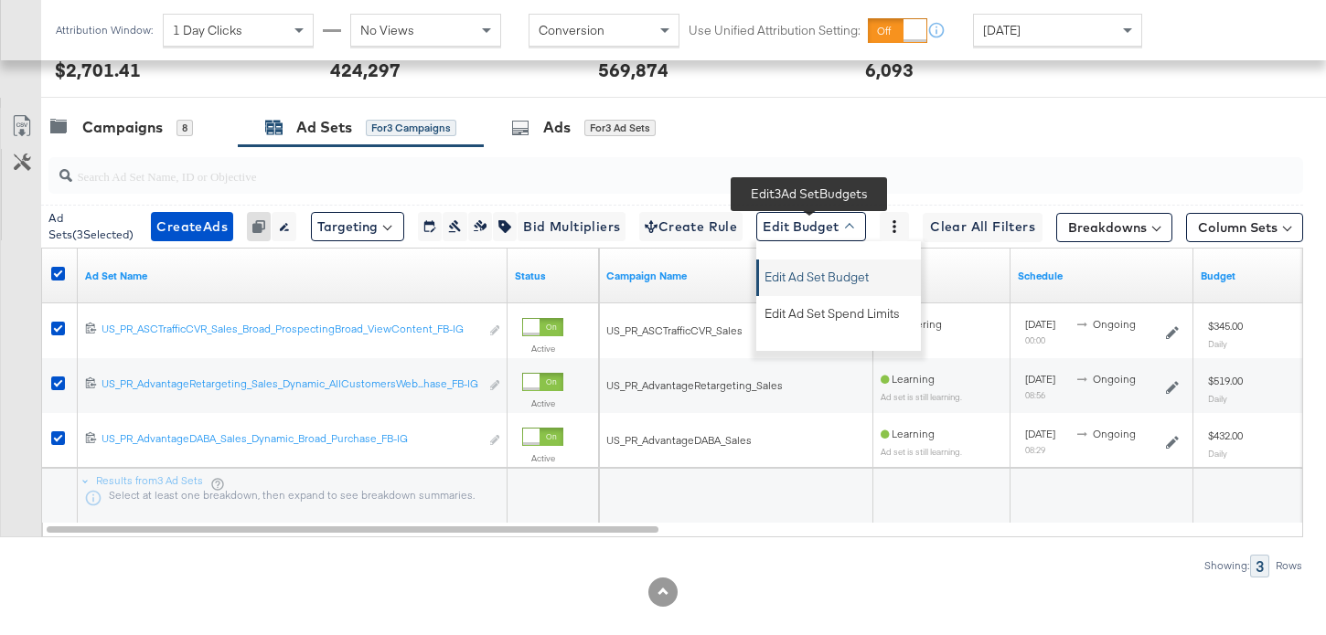 Image resolution: width=1326 pixels, height=635 pixels. Describe the element at coordinates (387, 30) in the screenshot. I see `span: No Views` at that location.